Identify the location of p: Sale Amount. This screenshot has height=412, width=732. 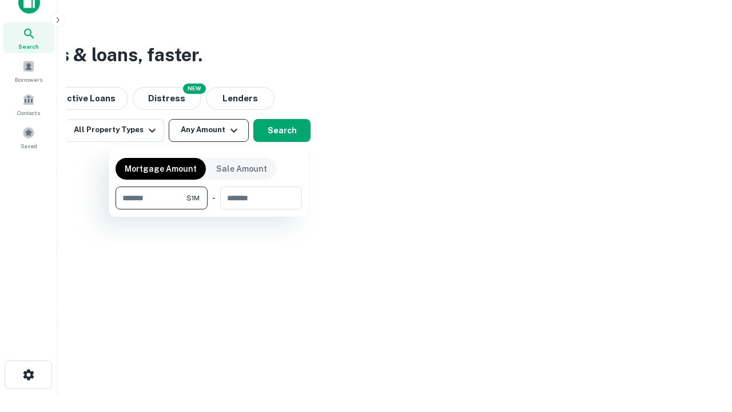
(241, 169).